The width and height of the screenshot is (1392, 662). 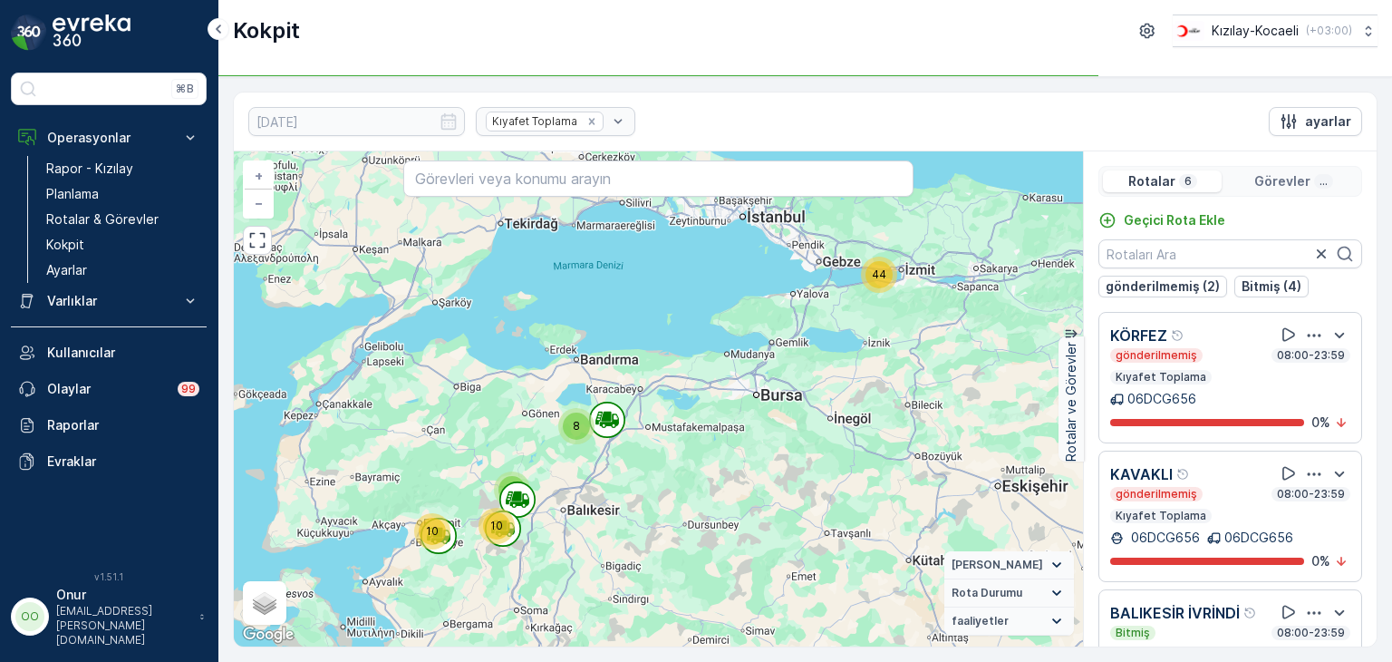 What do you see at coordinates (1138, 335) in the screenshot?
I see `p: KÖRFEZ` at bounding box center [1138, 335].